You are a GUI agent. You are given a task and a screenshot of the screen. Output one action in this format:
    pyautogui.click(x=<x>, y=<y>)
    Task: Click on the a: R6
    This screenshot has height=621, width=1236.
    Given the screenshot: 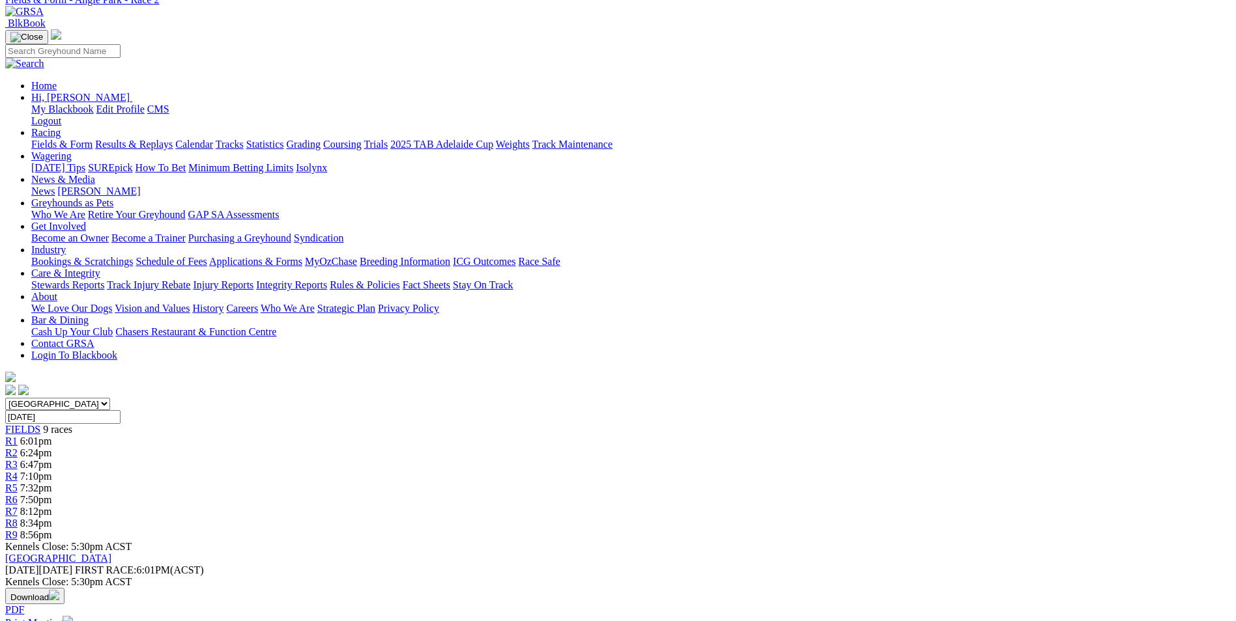 What is the action you would take?
    pyautogui.click(x=11, y=500)
    